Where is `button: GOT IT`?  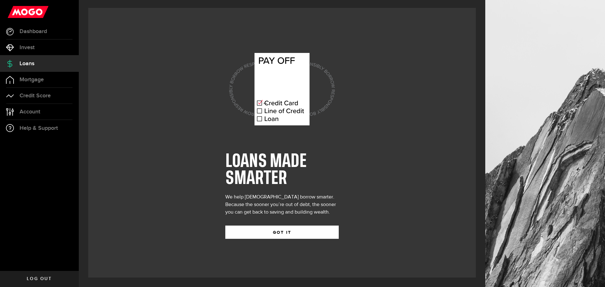
button: GOT IT is located at coordinates (282, 232).